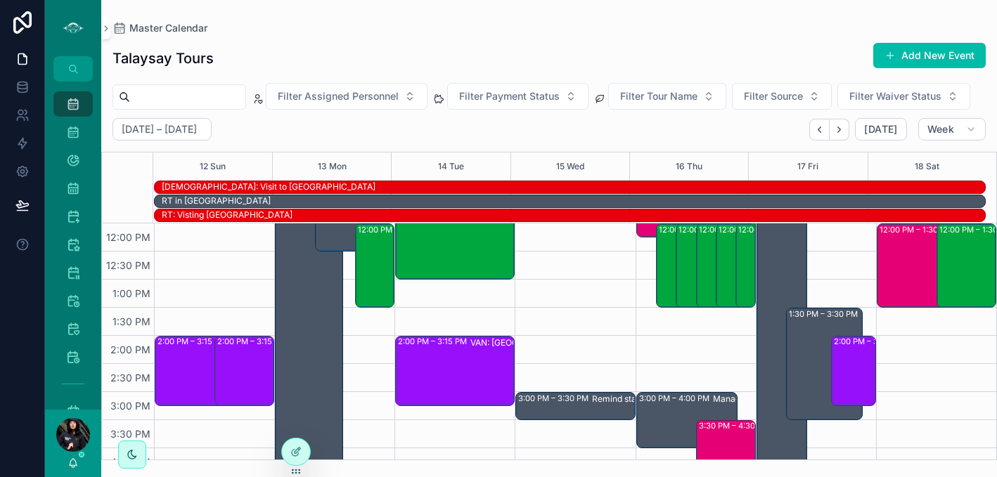 The width and height of the screenshot is (997, 477). I want to click on span: 1:30 PM, so click(131, 321).